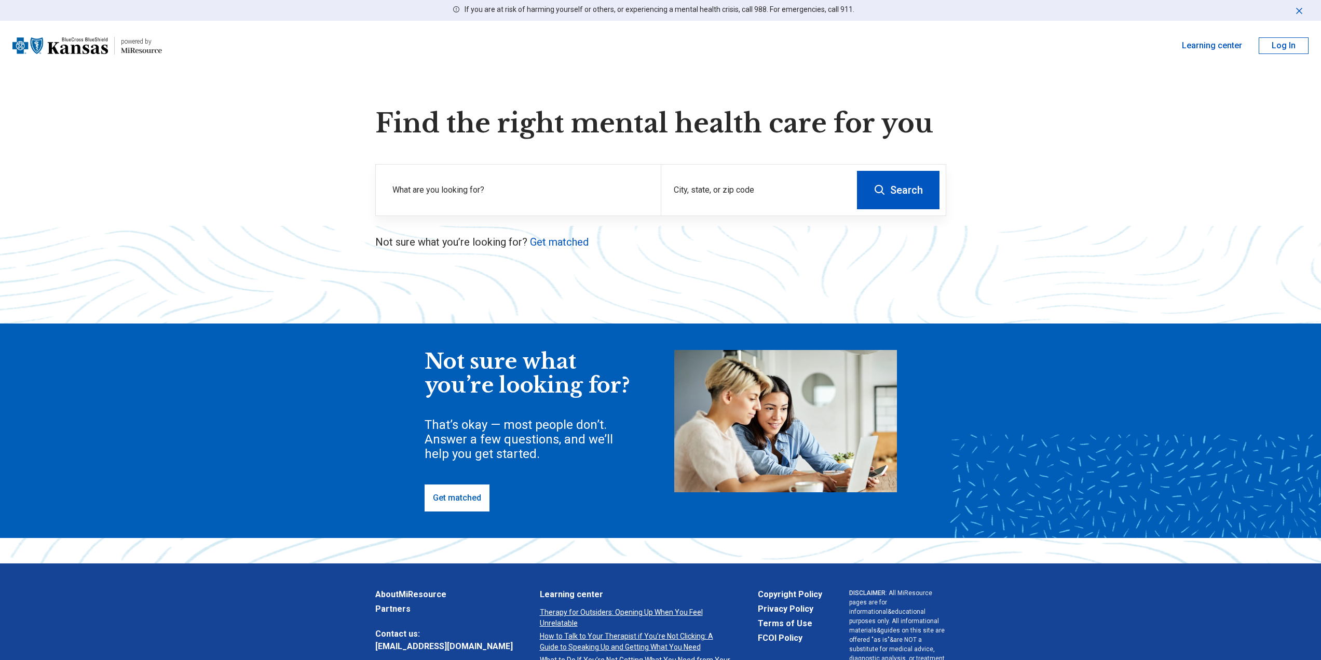 The height and width of the screenshot is (660, 1321). What do you see at coordinates (520, 190) in the screenshot?
I see `label: What are you looking for?` at bounding box center [520, 190].